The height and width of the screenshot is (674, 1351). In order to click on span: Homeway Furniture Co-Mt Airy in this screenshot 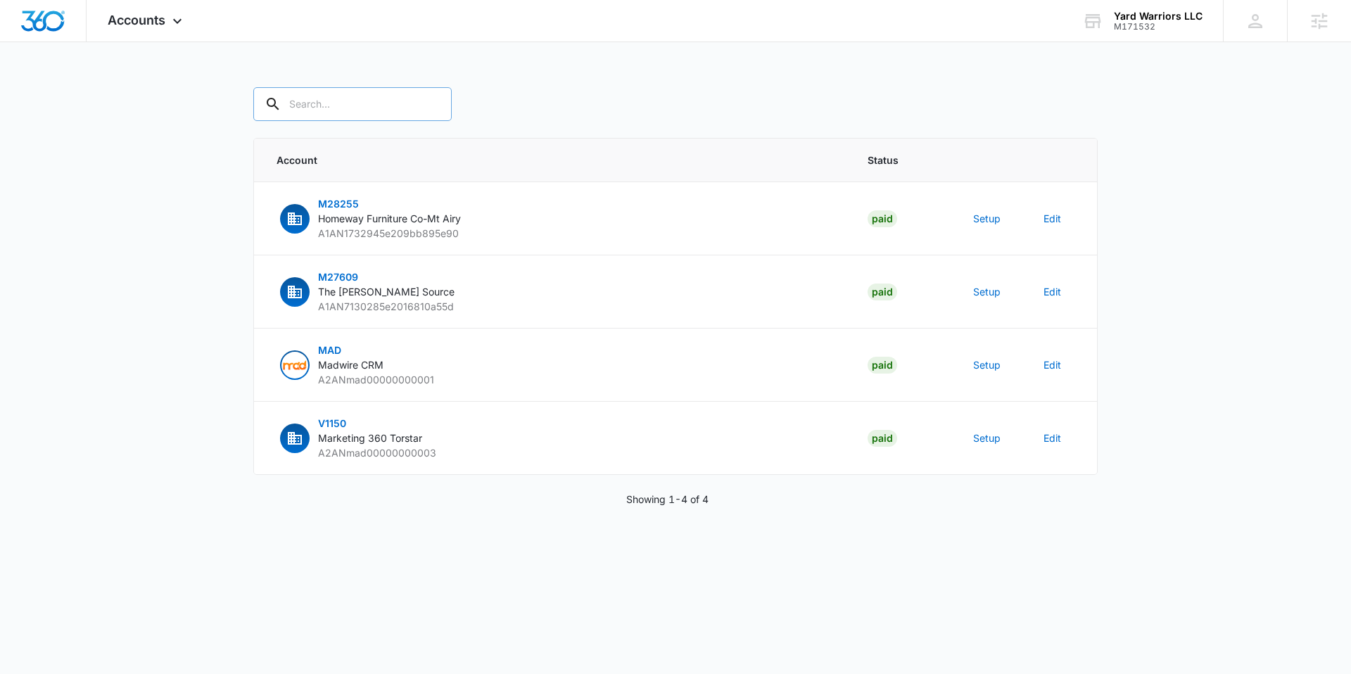, I will do `click(389, 218)`.